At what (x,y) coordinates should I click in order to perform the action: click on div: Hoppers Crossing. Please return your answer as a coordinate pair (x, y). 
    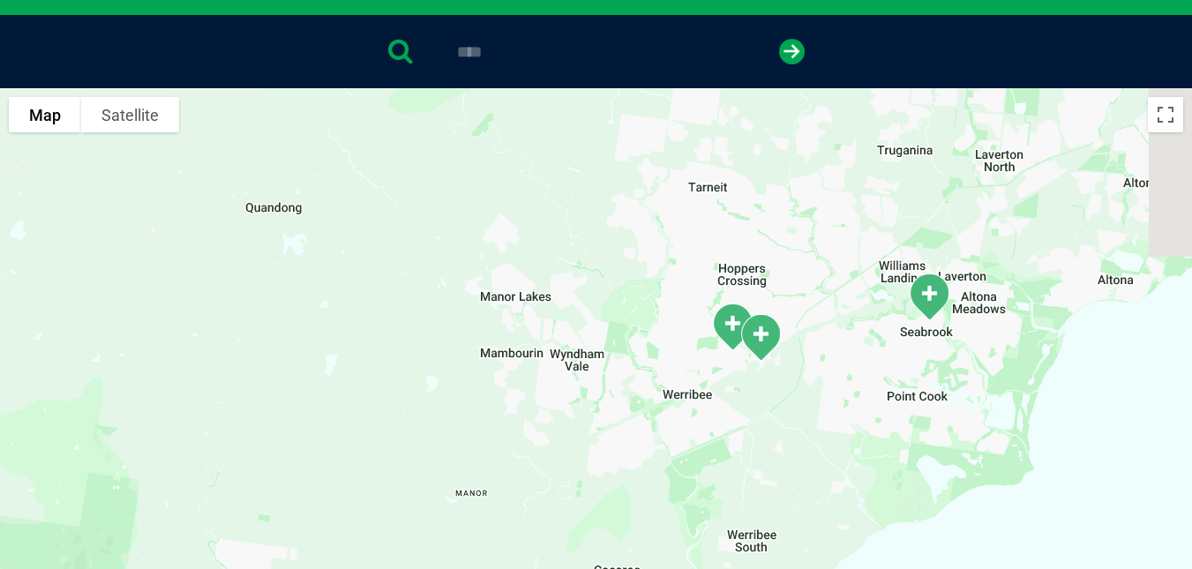
    Looking at the image, I should click on (733, 327).